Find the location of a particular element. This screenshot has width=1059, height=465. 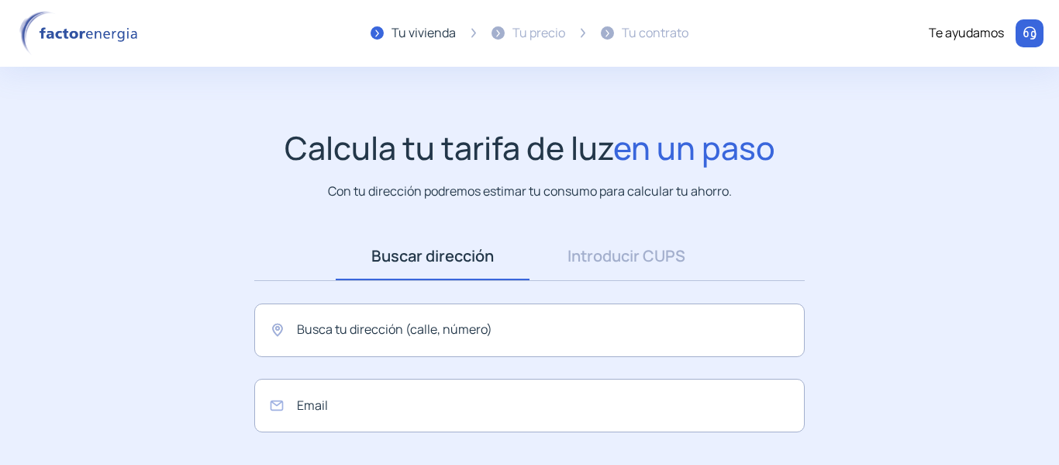

h1: Calcula tu tarifa de luz is located at coordinates (530, 147).